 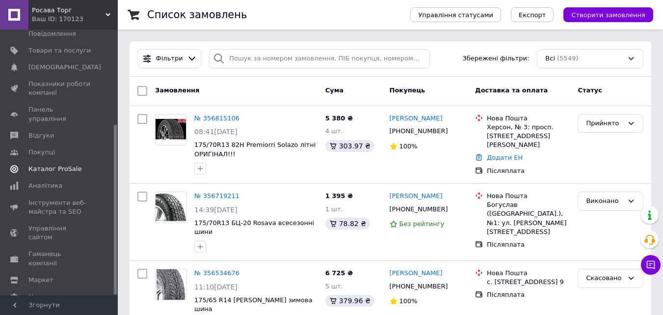 I want to click on span: Створити замовлення, so click(x=608, y=15).